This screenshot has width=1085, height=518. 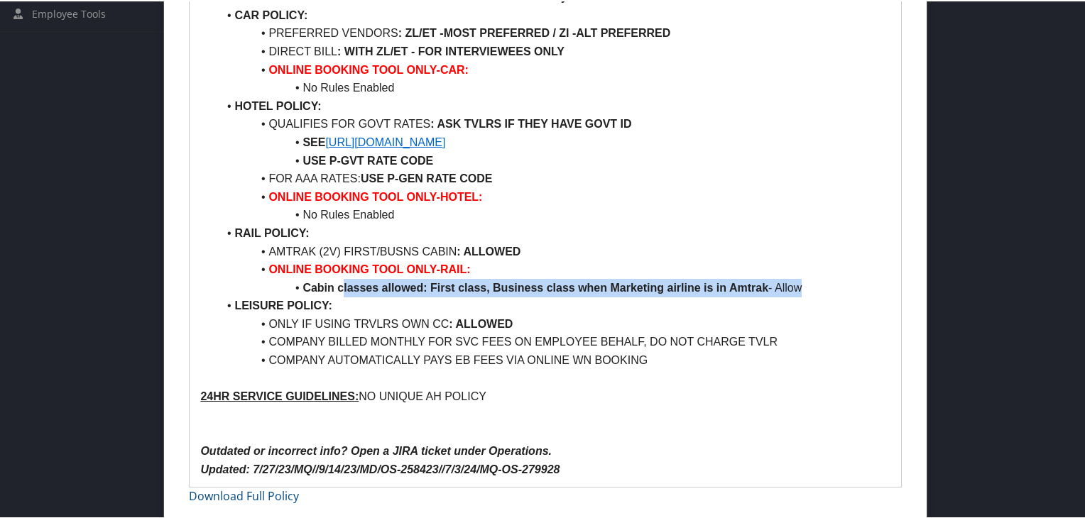 I want to click on strong: LEISURE POLICY:, so click(x=283, y=304).